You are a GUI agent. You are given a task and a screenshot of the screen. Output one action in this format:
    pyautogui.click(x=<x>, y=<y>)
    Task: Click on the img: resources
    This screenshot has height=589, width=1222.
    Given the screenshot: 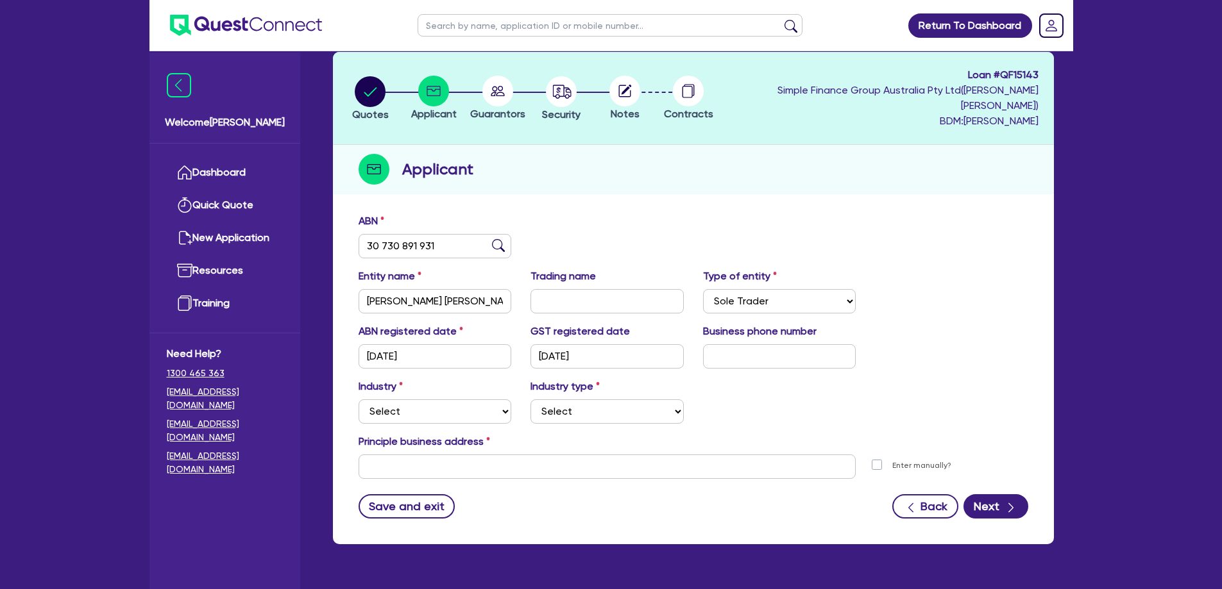 What is the action you would take?
    pyautogui.click(x=185, y=271)
    